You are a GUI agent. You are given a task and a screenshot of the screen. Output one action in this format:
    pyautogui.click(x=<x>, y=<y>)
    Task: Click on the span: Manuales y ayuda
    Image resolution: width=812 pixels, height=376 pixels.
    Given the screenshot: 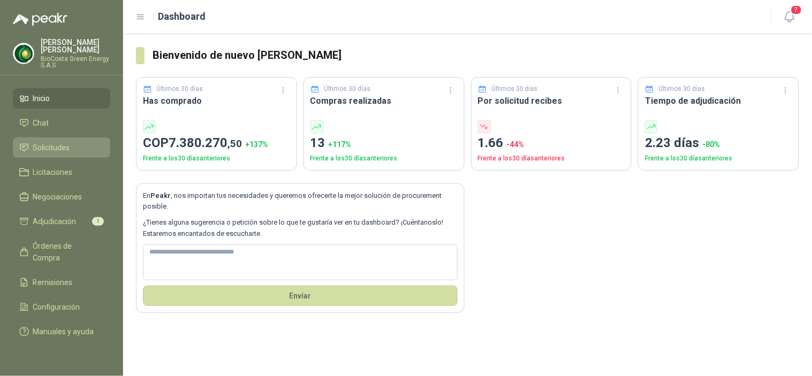 What is the action you would take?
    pyautogui.click(x=64, y=332)
    